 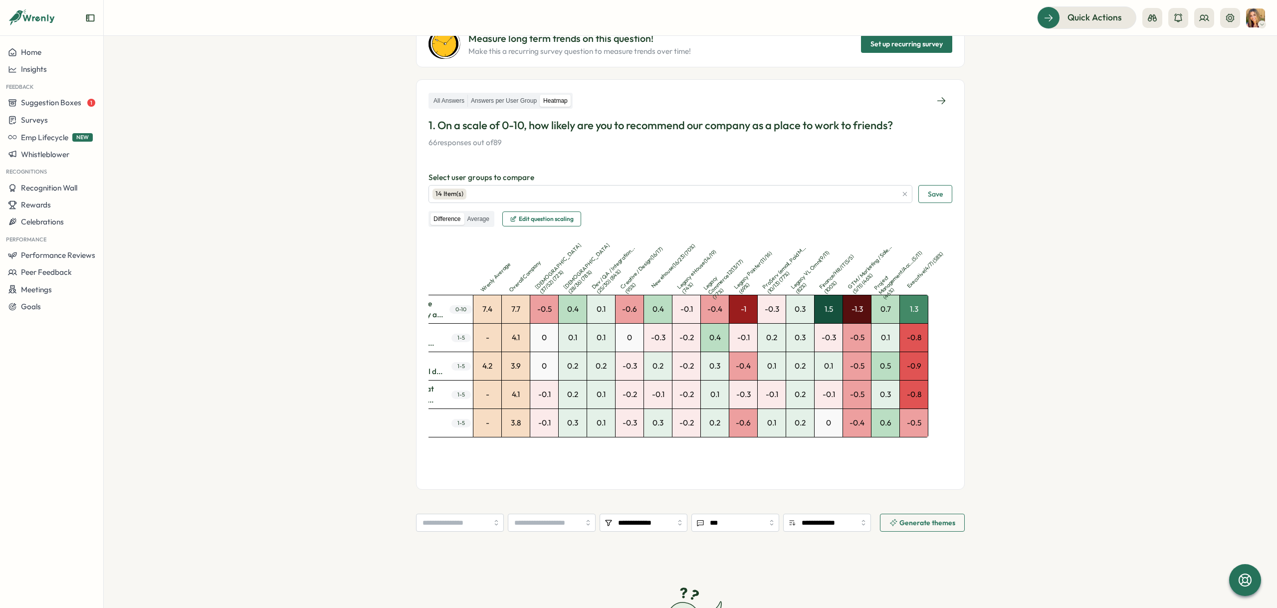 I want to click on span: Goals, so click(x=31, y=306).